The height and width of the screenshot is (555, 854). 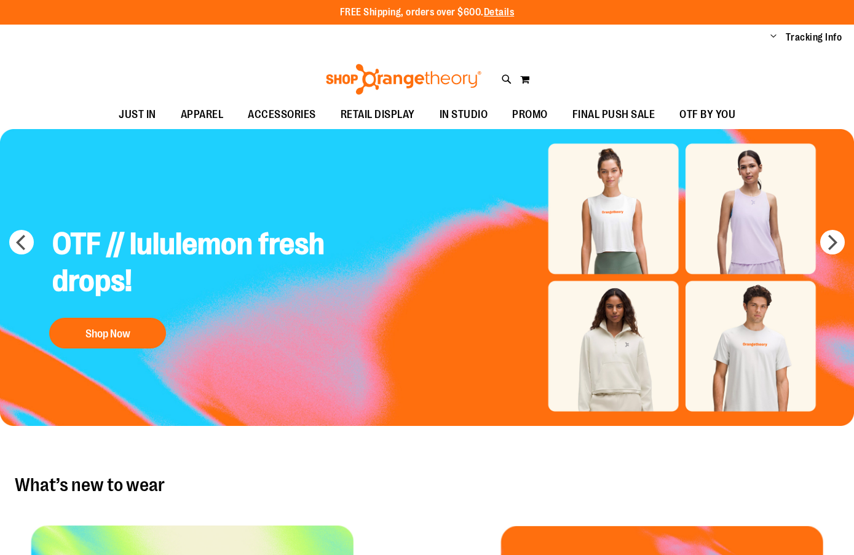 I want to click on a: OTF // lululemon fresh drops! Shop Now, so click(x=189, y=285).